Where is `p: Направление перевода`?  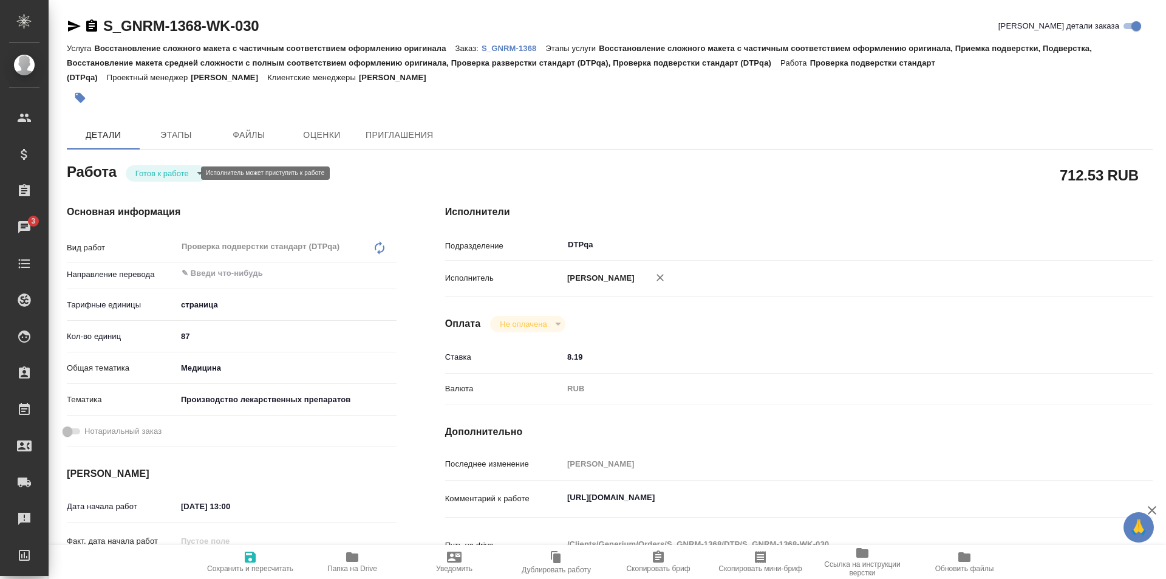
p: Направление перевода is located at coordinates (121, 274).